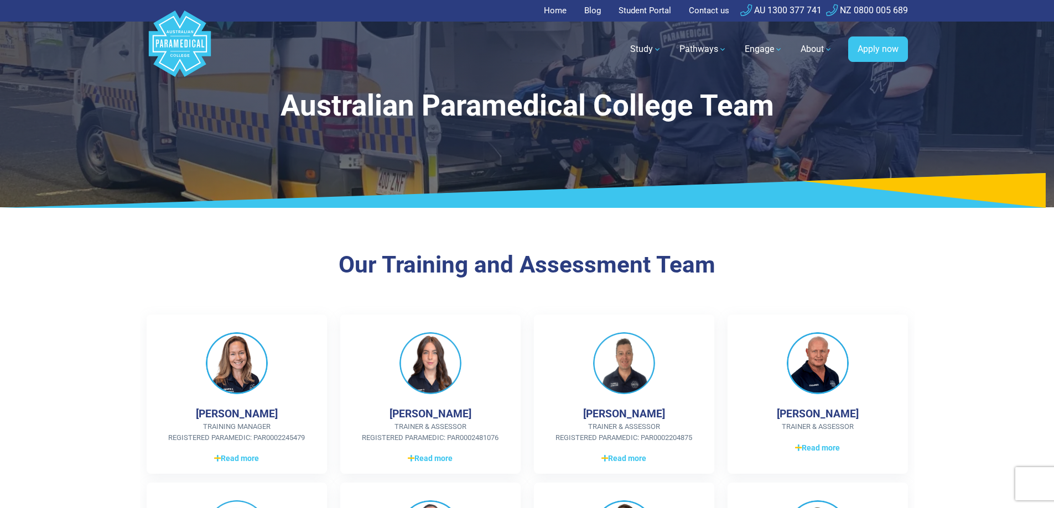 Image resolution: width=1054 pixels, height=508 pixels. I want to click on img: Jens Hojby, so click(818, 363).